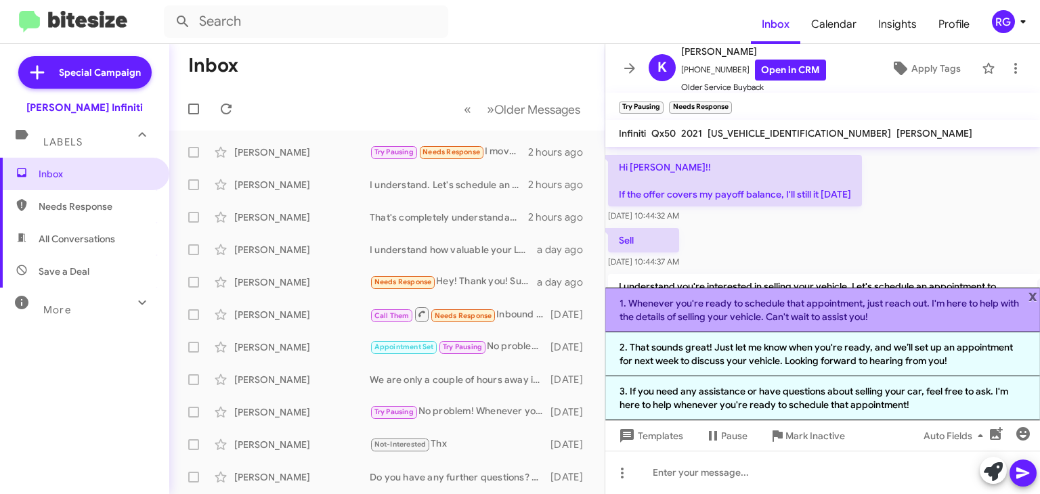  Describe the element at coordinates (453, 250) in the screenshot. I see `div: I understand how valuable your Land Cruiser is! We’re all about providing fair appraisals based o...` at that location.